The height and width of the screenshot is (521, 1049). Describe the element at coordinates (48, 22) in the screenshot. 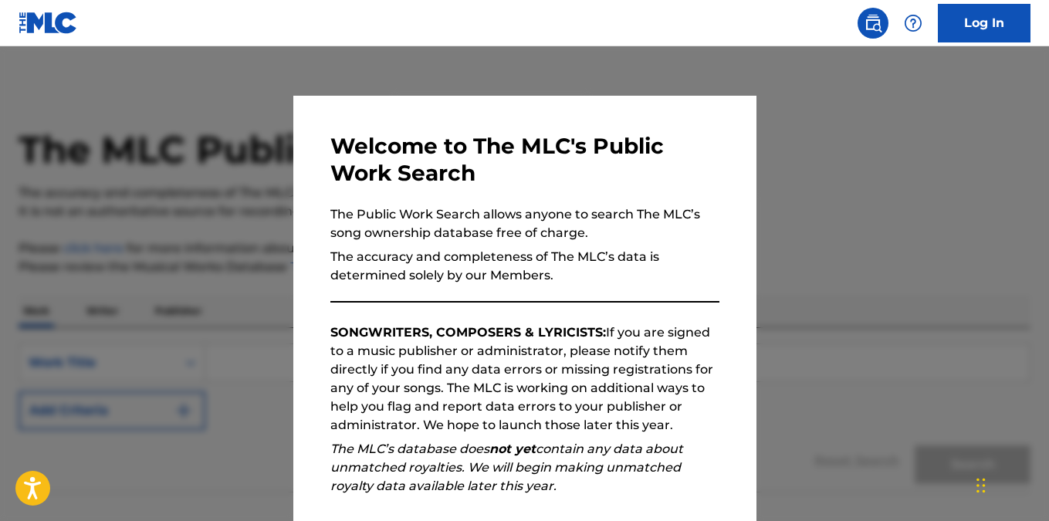

I see `img: MLC Logo` at that location.